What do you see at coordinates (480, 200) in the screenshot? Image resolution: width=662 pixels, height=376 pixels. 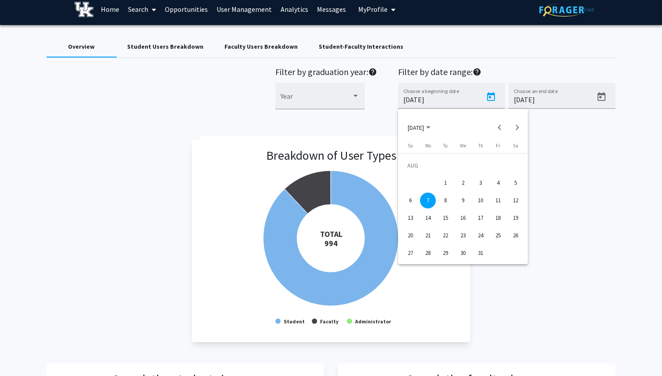 I see `button: August 10, 2023` at bounding box center [480, 200].